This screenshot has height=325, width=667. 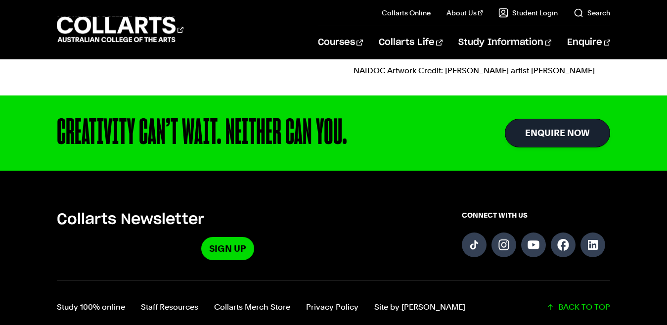 I want to click on span: CONNECT WITH US, so click(x=536, y=215).